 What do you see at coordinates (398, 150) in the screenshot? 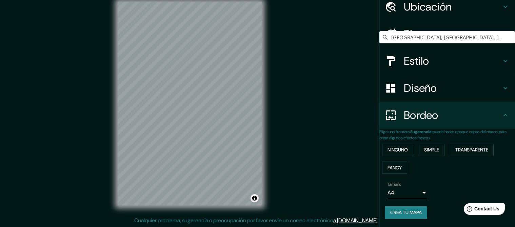
I see `button: Ninguno` at bounding box center [398, 150].